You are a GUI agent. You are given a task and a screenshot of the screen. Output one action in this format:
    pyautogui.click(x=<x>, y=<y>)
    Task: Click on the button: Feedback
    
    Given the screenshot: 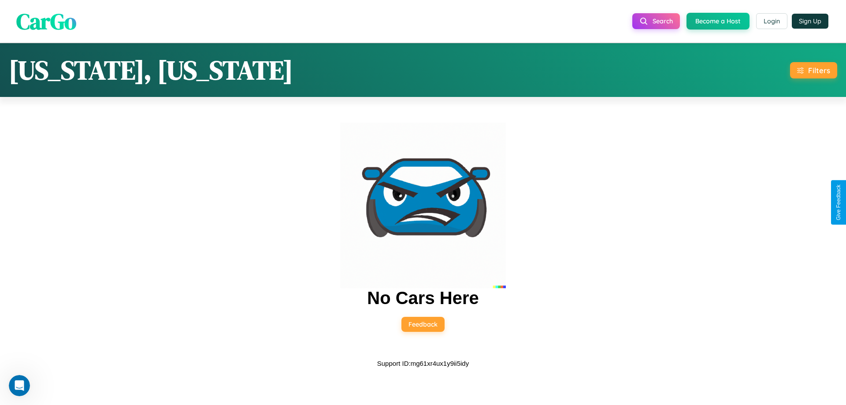 What is the action you would take?
    pyautogui.click(x=423, y=324)
    